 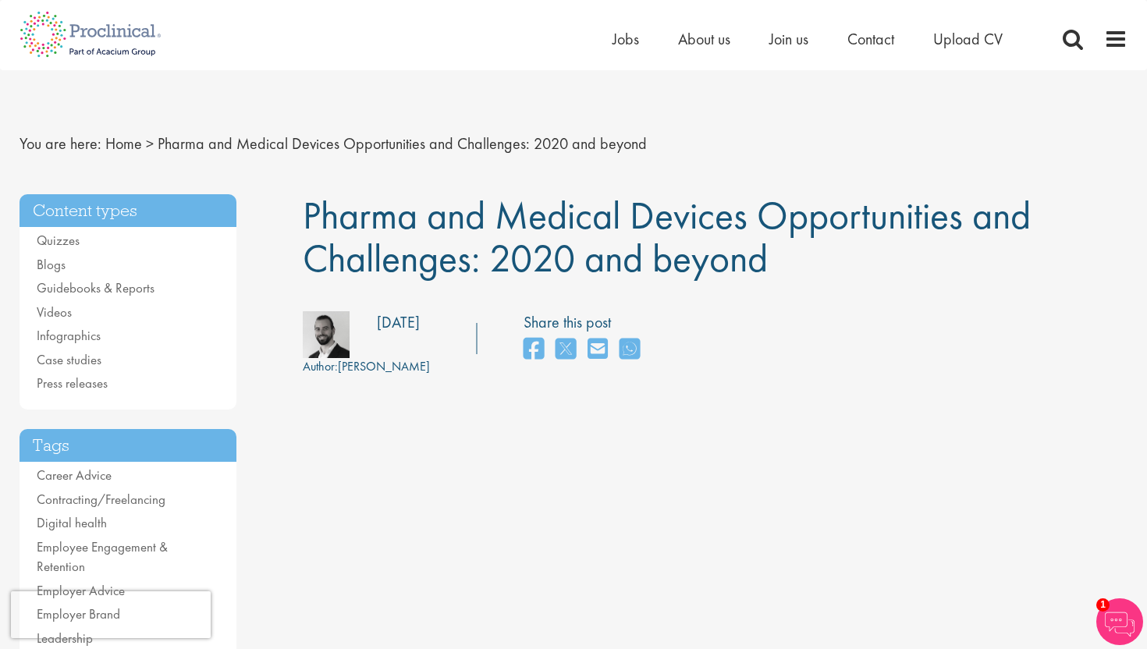 I want to click on a: Press releases, so click(x=72, y=383).